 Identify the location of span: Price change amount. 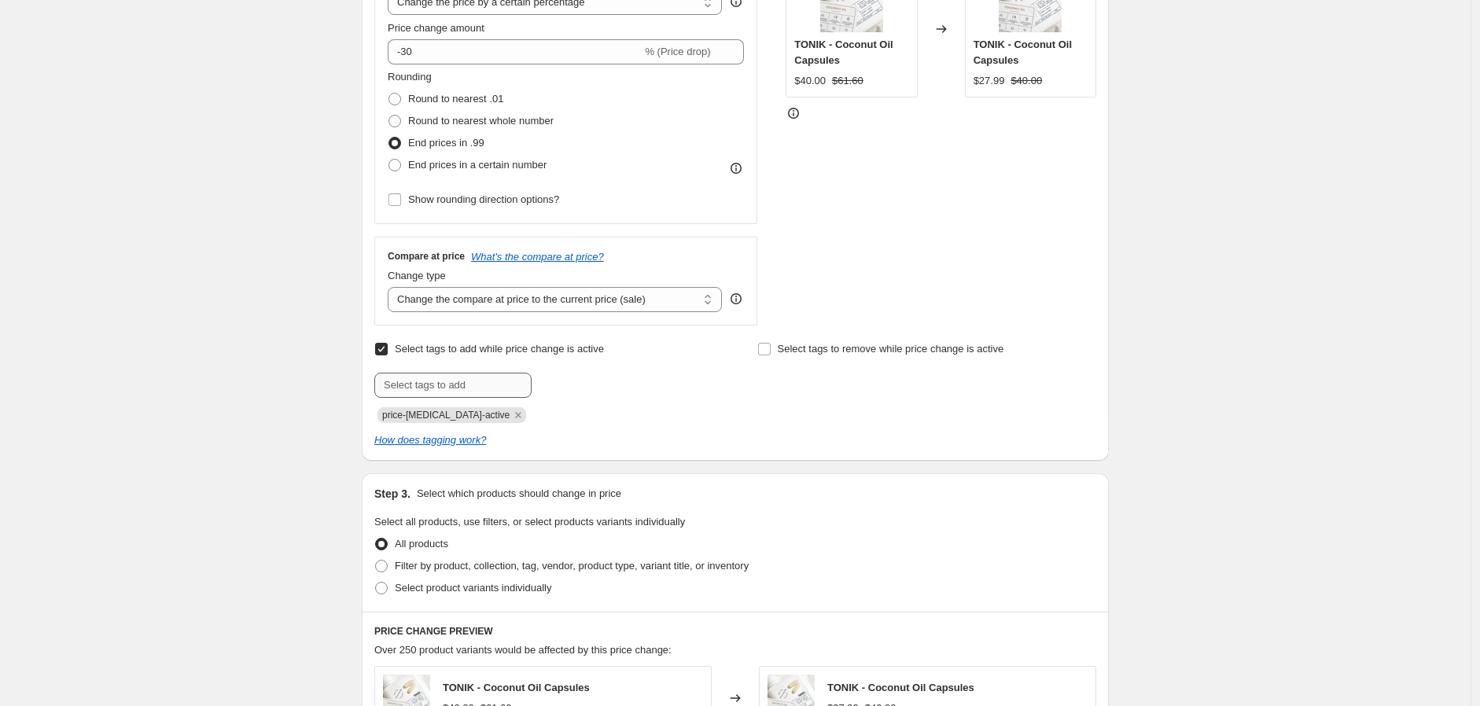
(436, 28).